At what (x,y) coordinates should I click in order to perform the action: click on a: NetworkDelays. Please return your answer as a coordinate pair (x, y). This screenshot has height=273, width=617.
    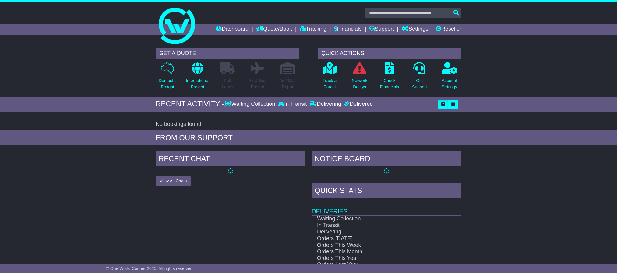
    Looking at the image, I should click on (359, 78).